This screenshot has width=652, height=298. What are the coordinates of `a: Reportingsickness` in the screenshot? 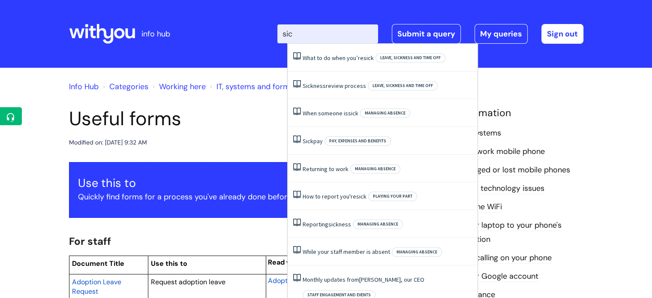 It's located at (327, 224).